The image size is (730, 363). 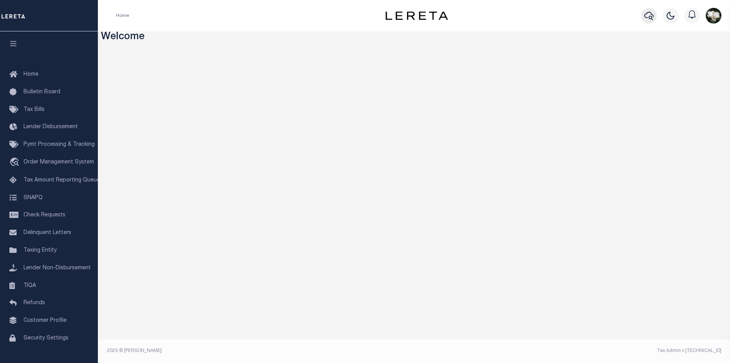 What do you see at coordinates (33, 197) in the screenshot?
I see `span: SNAPQ` at bounding box center [33, 197].